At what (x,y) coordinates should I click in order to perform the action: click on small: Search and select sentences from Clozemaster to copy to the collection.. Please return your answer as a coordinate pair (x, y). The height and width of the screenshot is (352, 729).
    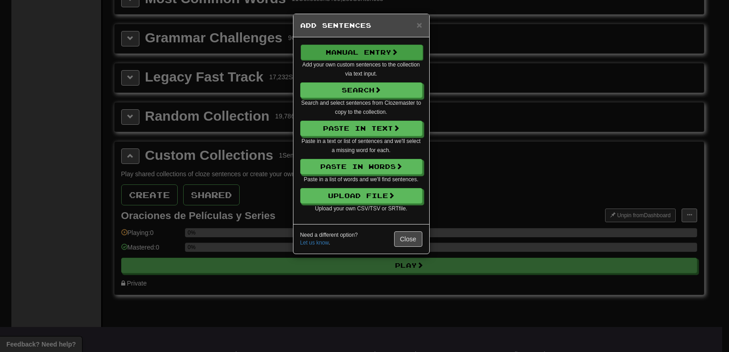
    Looking at the image, I should click on (361, 107).